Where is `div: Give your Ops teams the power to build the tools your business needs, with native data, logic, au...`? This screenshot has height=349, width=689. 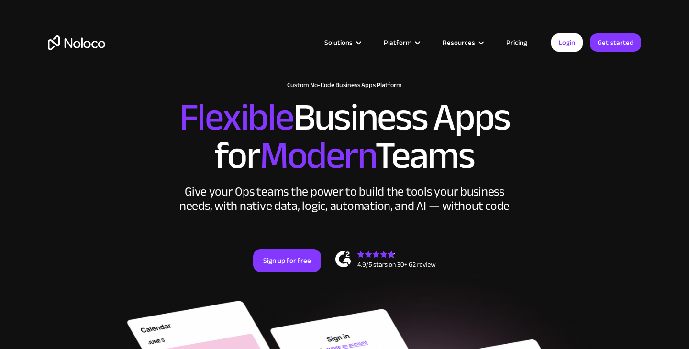 div: Give your Ops teams the power to build the tools your business needs, with native data, logic, au... is located at coordinates (344, 199).